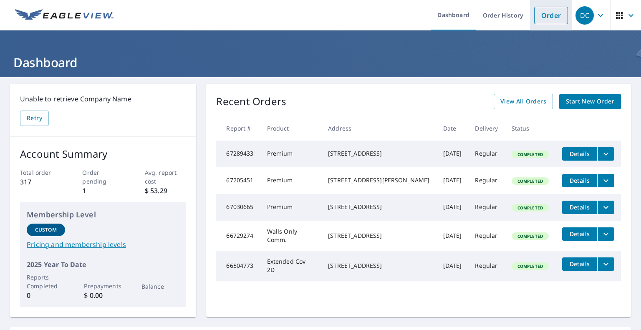  Describe the element at coordinates (166, 177) in the screenshot. I see `p: Avg. report cost` at that location.